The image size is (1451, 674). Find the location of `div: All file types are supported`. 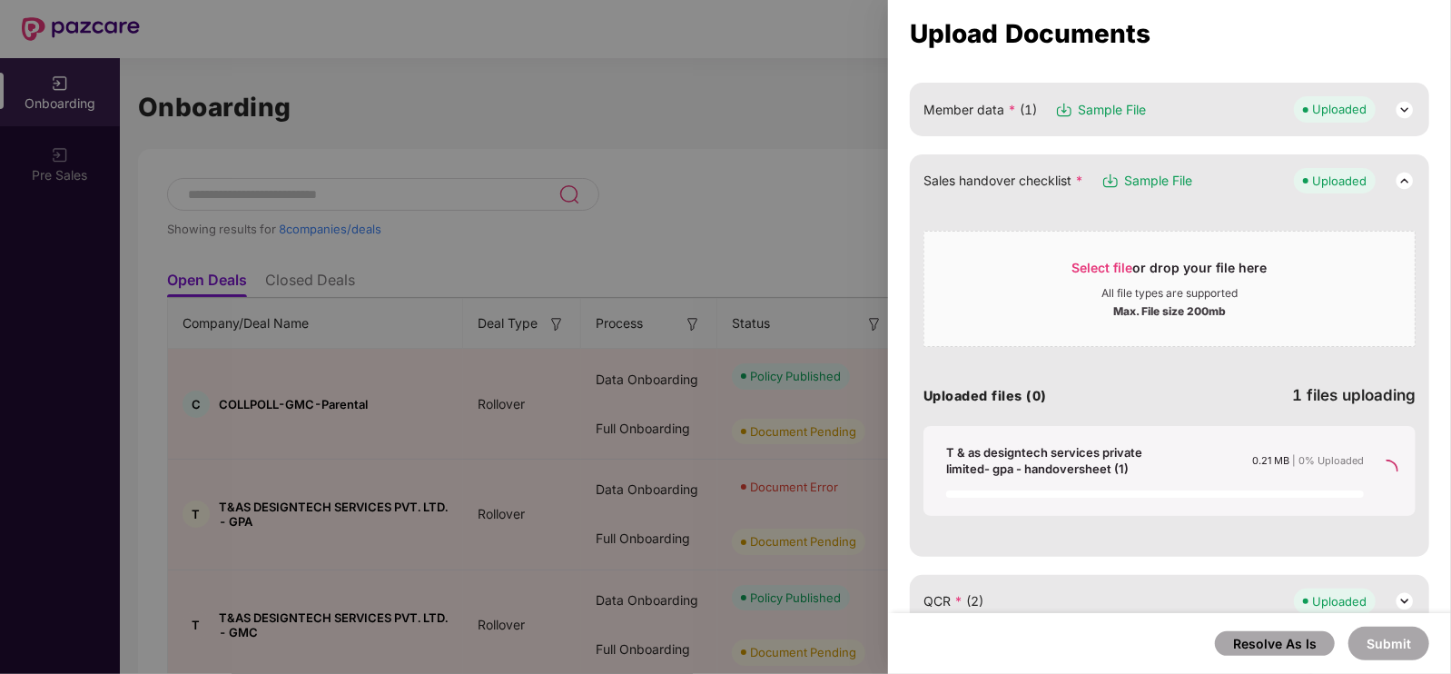

div: All file types are supported is located at coordinates (1169, 293).